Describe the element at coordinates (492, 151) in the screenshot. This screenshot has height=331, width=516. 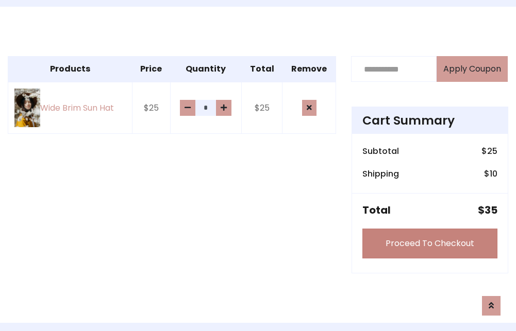
I see `span: 25` at that location.